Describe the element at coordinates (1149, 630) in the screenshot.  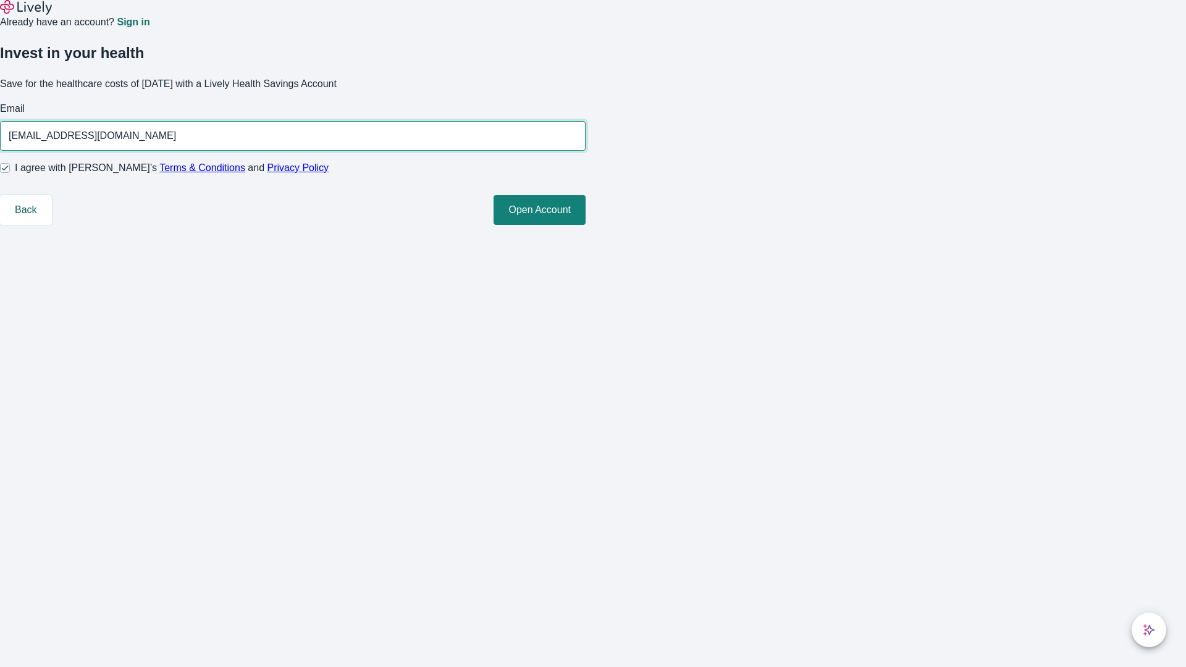
I see `svg: Lively AI Assistant` at that location.